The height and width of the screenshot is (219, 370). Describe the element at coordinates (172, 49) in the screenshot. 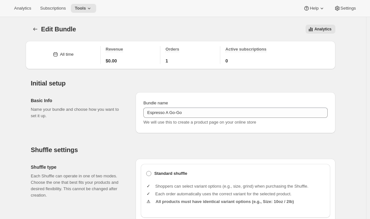

I see `span: Orders` at that location.